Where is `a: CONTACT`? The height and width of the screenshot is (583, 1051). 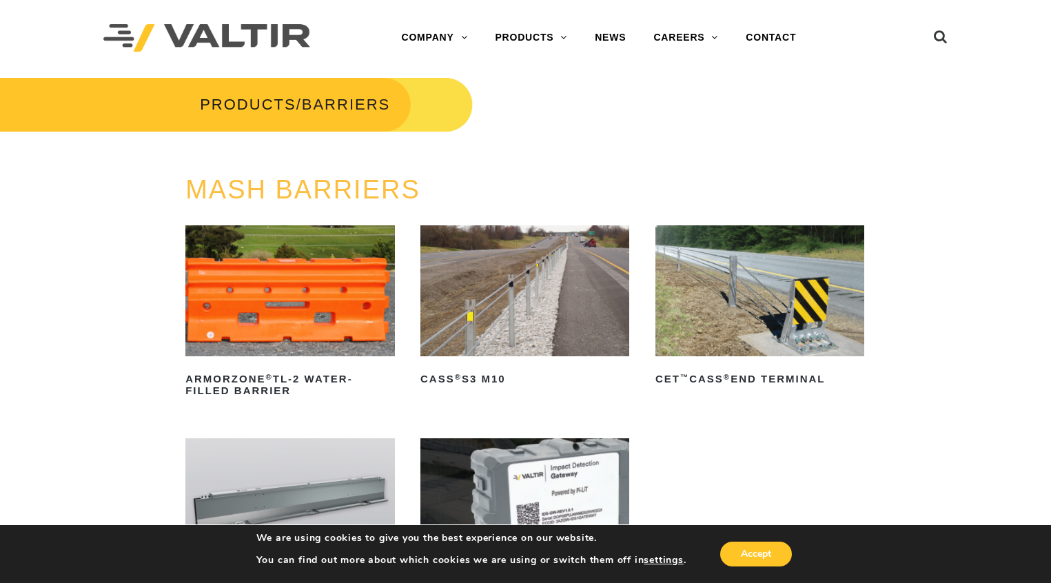
a: CONTACT is located at coordinates (771, 38).